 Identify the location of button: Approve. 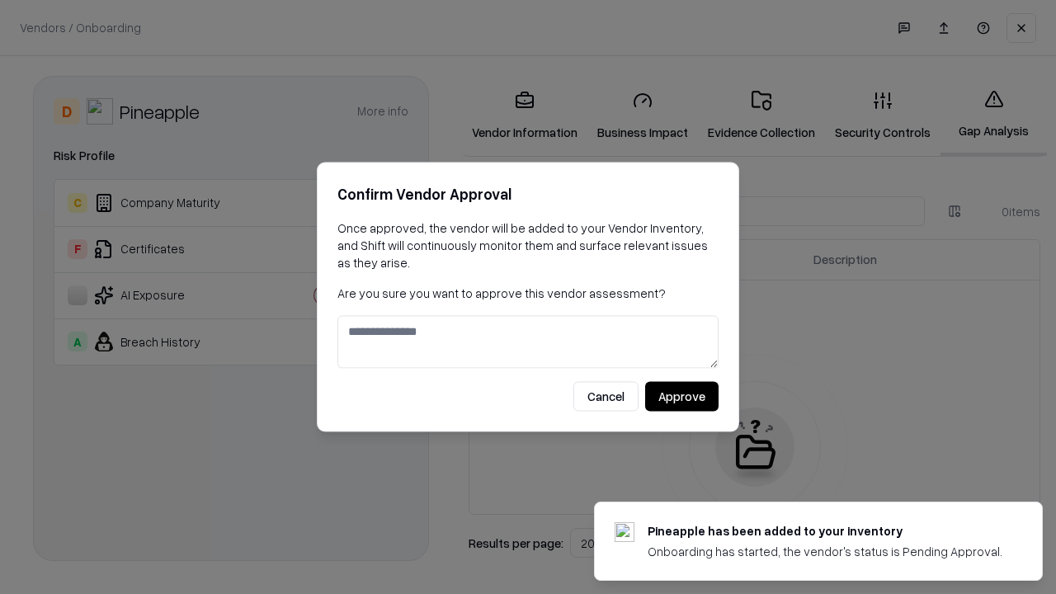
(682, 397).